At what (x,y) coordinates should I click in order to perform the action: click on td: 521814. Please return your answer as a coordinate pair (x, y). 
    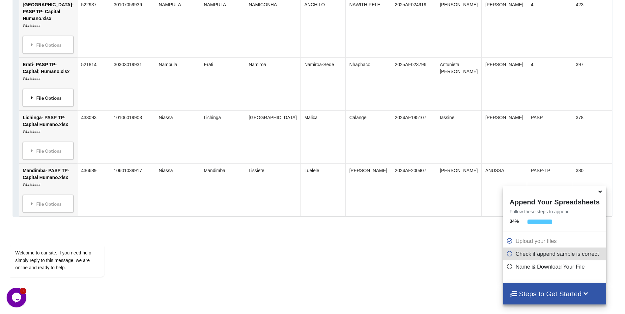
    Looking at the image, I should click on (93, 84).